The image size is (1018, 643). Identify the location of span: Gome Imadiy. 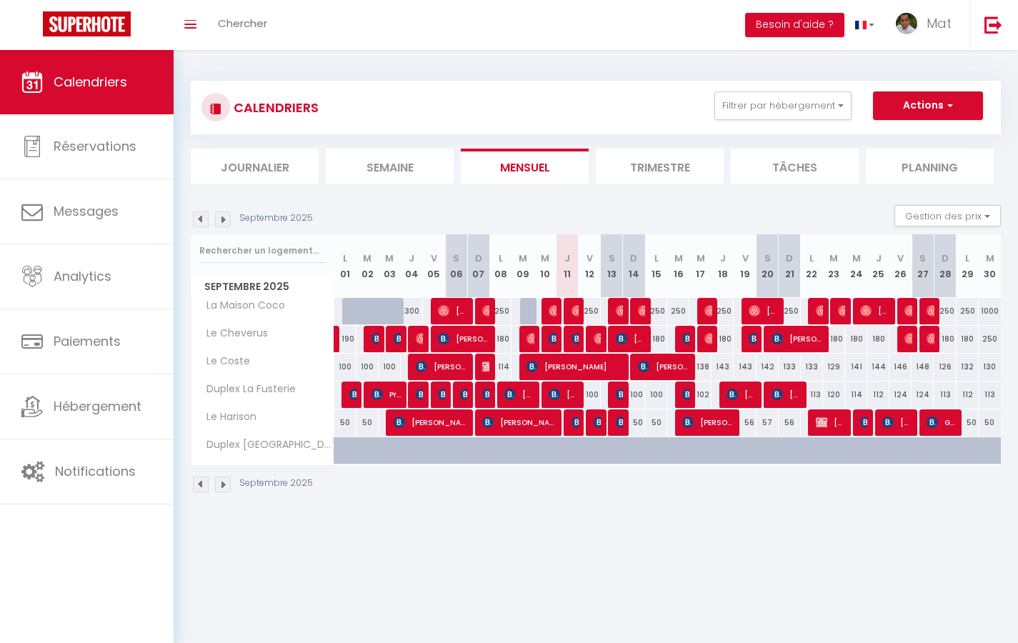
(941, 422).